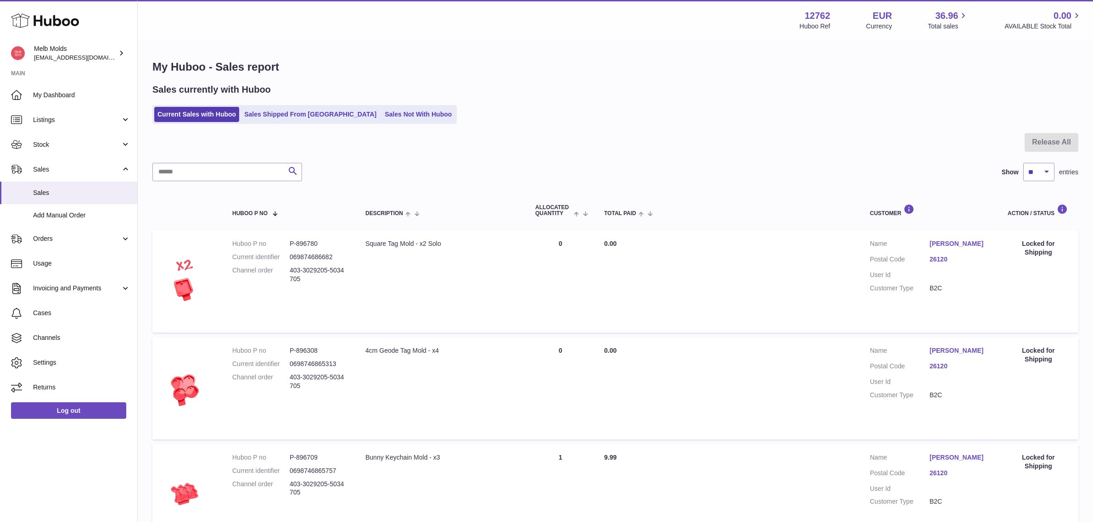 The height and width of the screenshot is (522, 1093). Describe the element at coordinates (815, 26) in the screenshot. I see `div: Huboo Ref` at that location.